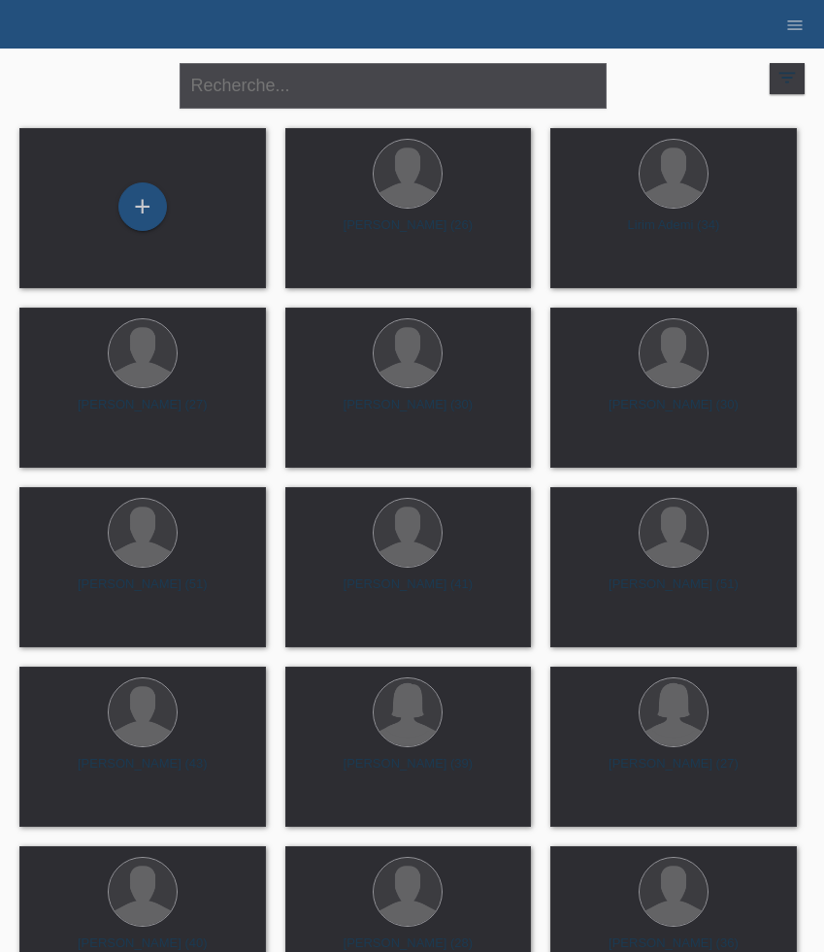  Describe the element at coordinates (393, 85) in the screenshot. I see `input: Recherche...` at that location.